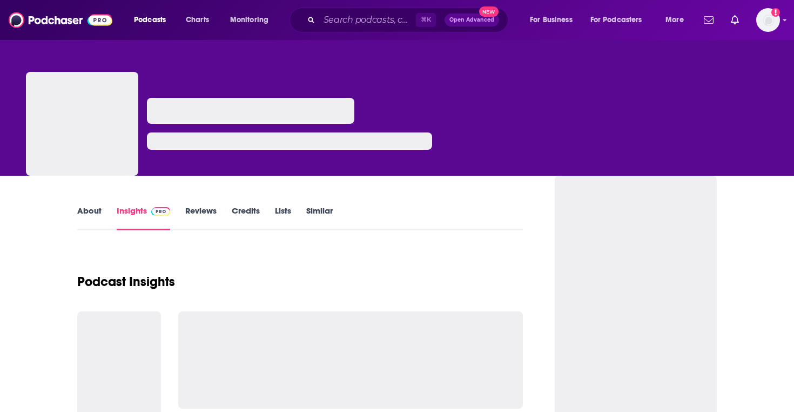  I want to click on input: Search podcasts, credits, & more..., so click(367, 20).